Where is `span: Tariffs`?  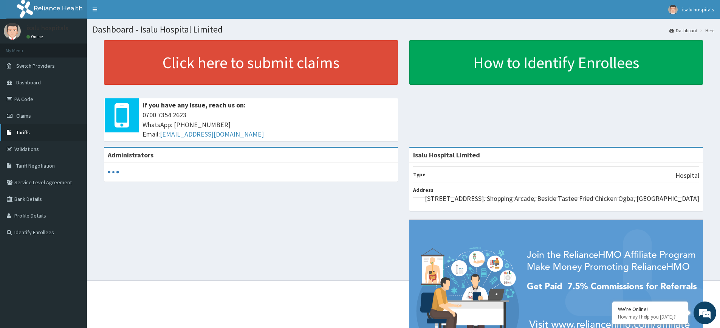 span: Tariffs is located at coordinates (23, 132).